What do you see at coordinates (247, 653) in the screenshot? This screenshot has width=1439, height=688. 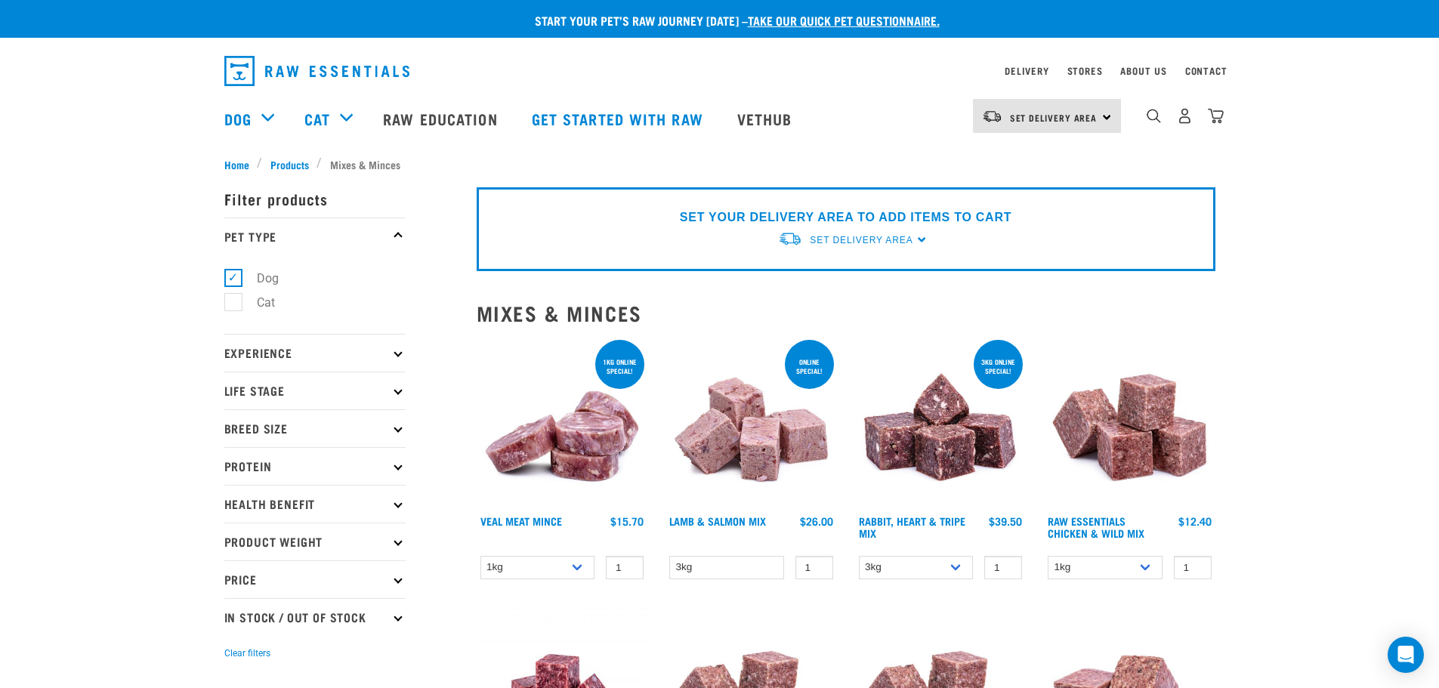 I see `button: Clear filters` at bounding box center [247, 653].